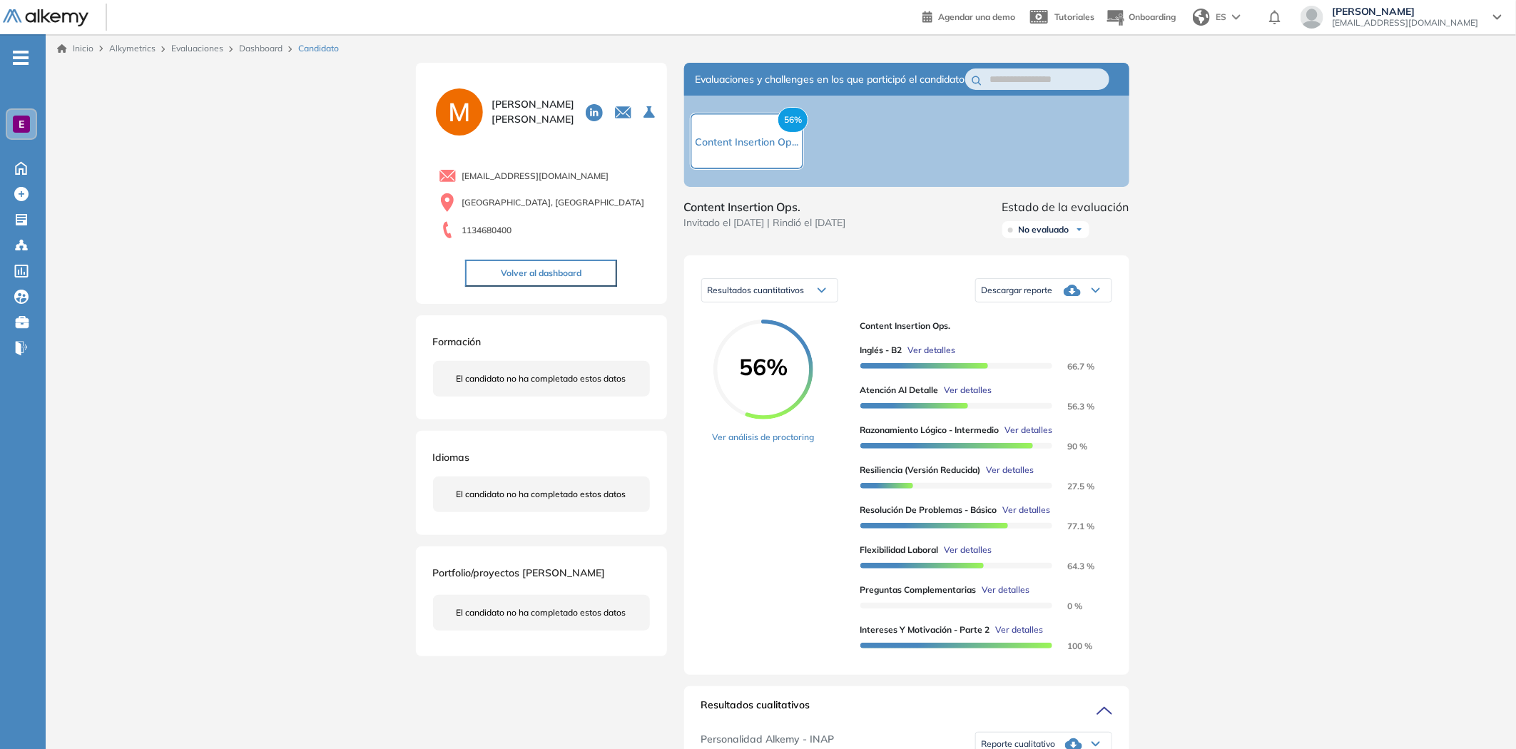 The image size is (1516, 749). Describe the element at coordinates (1072, 526) in the screenshot. I see `span: 77.1 %` at that location.